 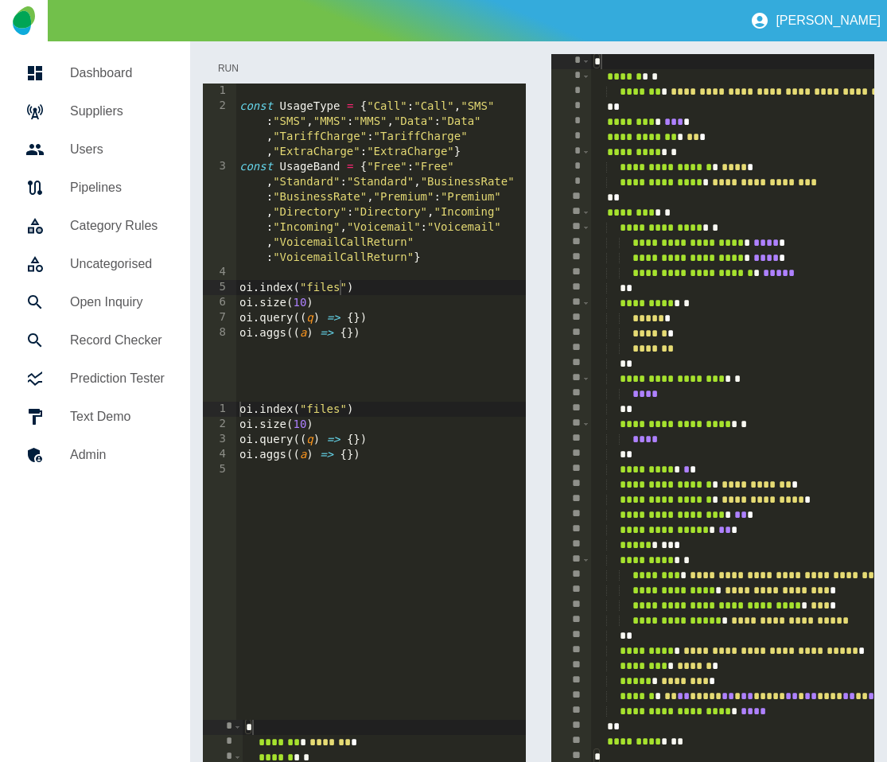 I want to click on h5: Open Inquiry, so click(x=117, y=302).